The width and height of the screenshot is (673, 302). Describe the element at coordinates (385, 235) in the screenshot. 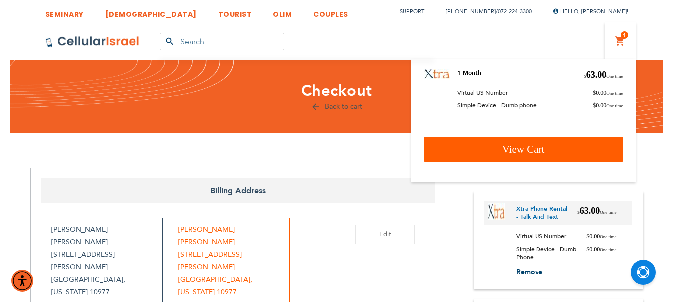

I see `button: Edit` at that location.